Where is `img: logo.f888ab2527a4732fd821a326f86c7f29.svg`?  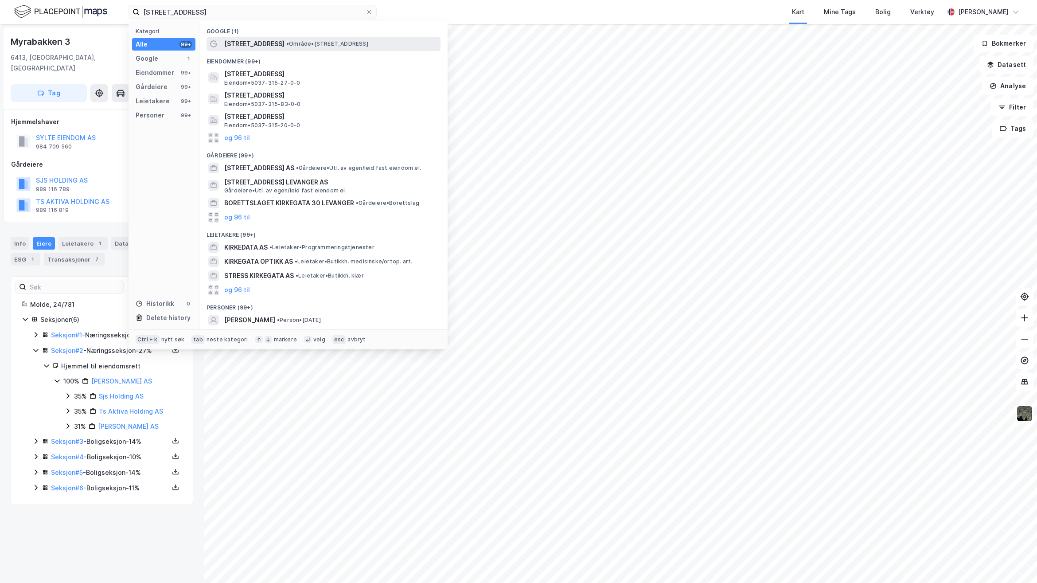
img: logo.f888ab2527a4732fd821a326f86c7f29.svg is located at coordinates (61, 12).